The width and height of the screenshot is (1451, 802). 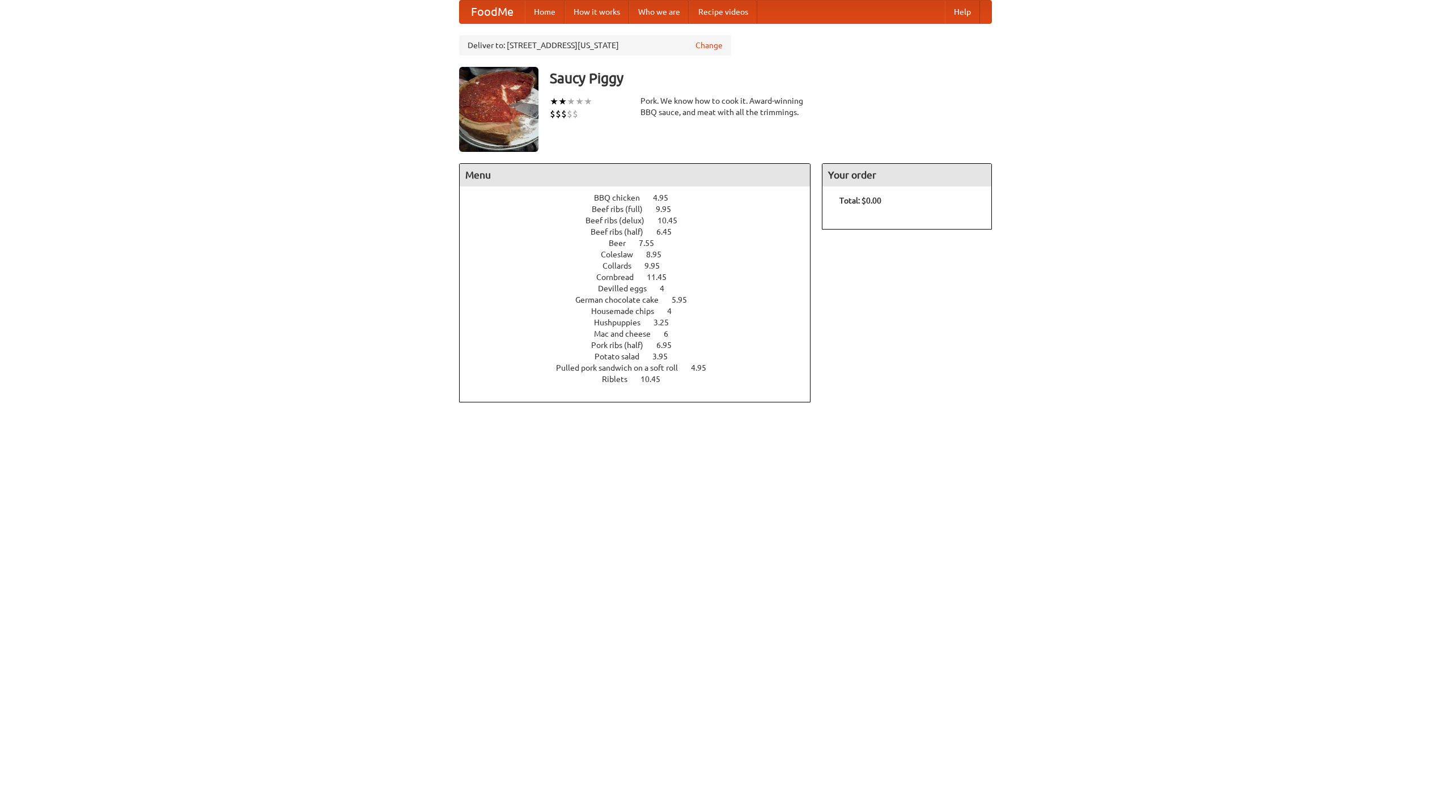 I want to click on a: Mac and cheese 6, so click(x=642, y=334).